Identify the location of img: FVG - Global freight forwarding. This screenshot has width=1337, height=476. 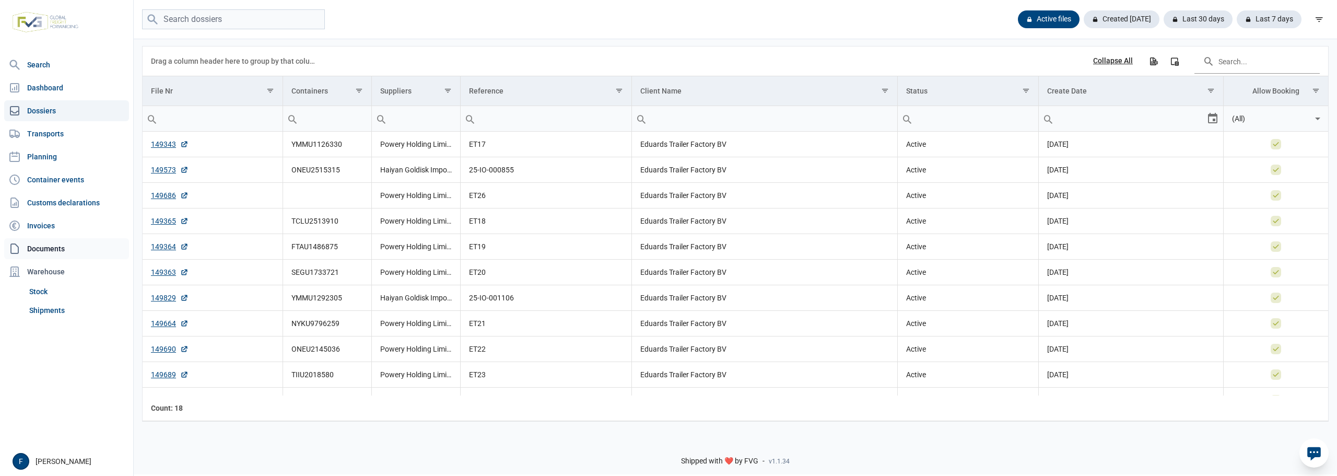
(45, 22).